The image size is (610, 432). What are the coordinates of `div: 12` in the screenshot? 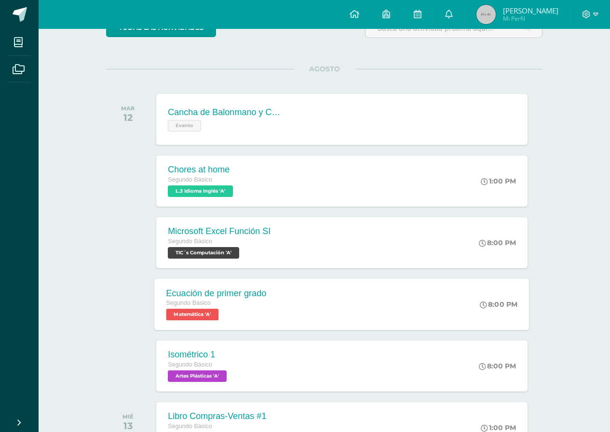 It's located at (128, 118).